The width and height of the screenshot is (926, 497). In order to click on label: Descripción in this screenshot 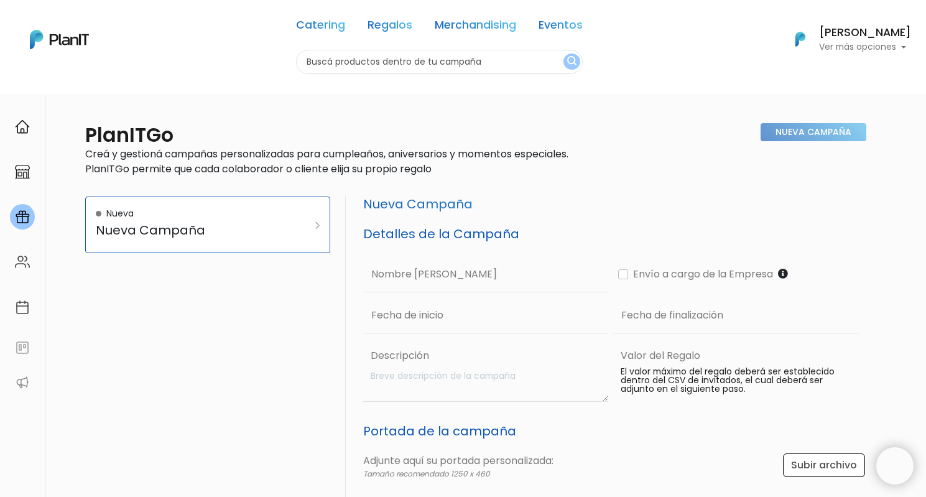, I will do `click(487, 356)`.